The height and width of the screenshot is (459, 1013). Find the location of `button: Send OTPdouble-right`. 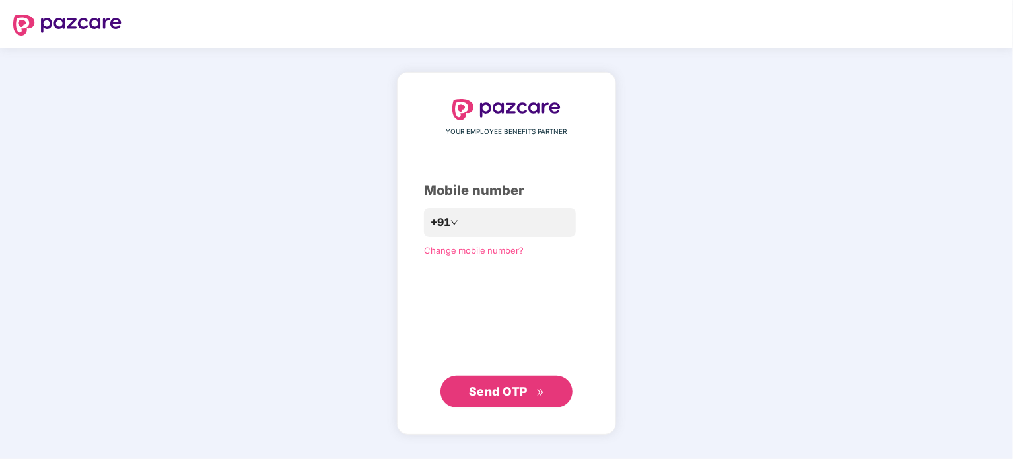

button: Send OTPdouble-right is located at coordinates (507, 392).